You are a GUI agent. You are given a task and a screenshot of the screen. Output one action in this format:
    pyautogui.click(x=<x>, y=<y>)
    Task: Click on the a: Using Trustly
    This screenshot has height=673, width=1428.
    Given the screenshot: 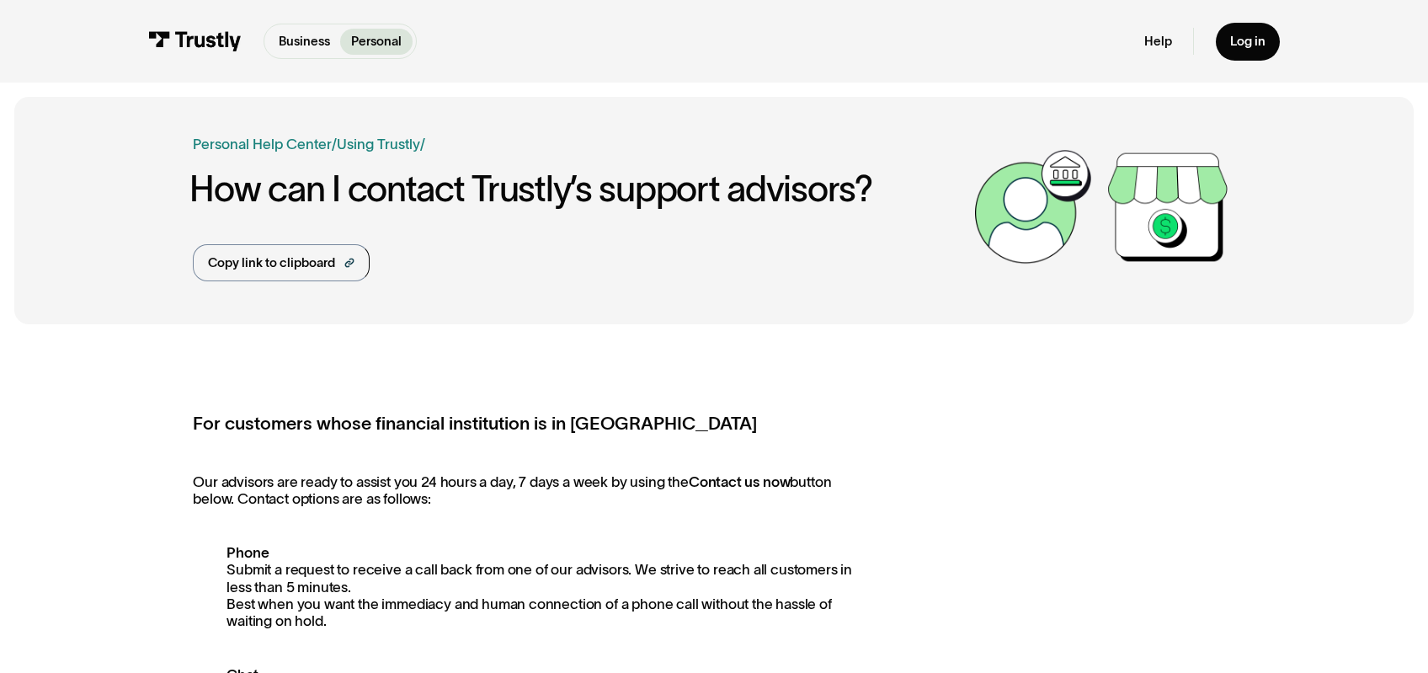 What is the action you would take?
    pyautogui.click(x=378, y=143)
    